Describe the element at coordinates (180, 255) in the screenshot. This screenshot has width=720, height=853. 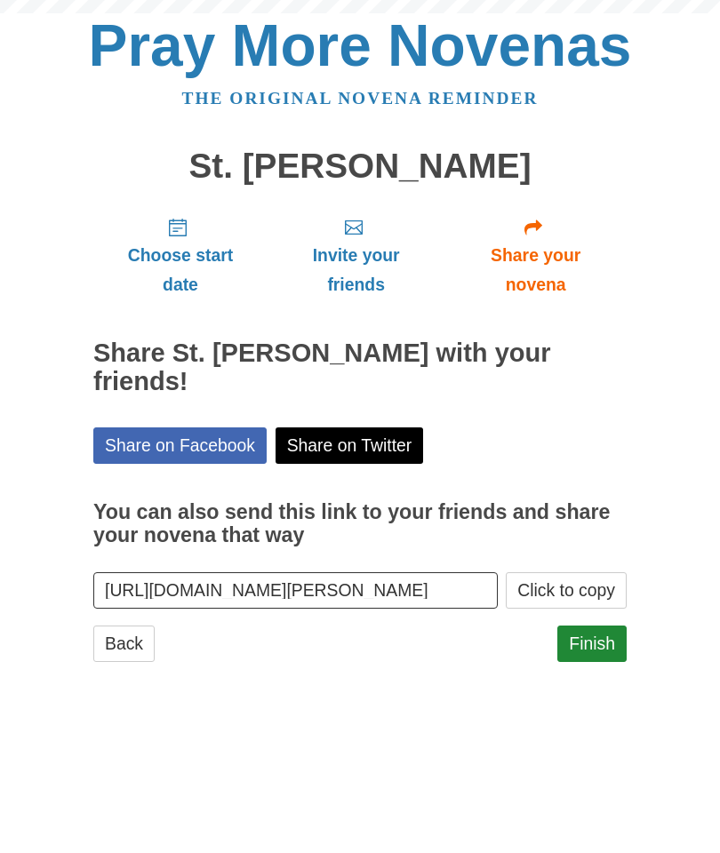
I see `a: Choose start date` at that location.